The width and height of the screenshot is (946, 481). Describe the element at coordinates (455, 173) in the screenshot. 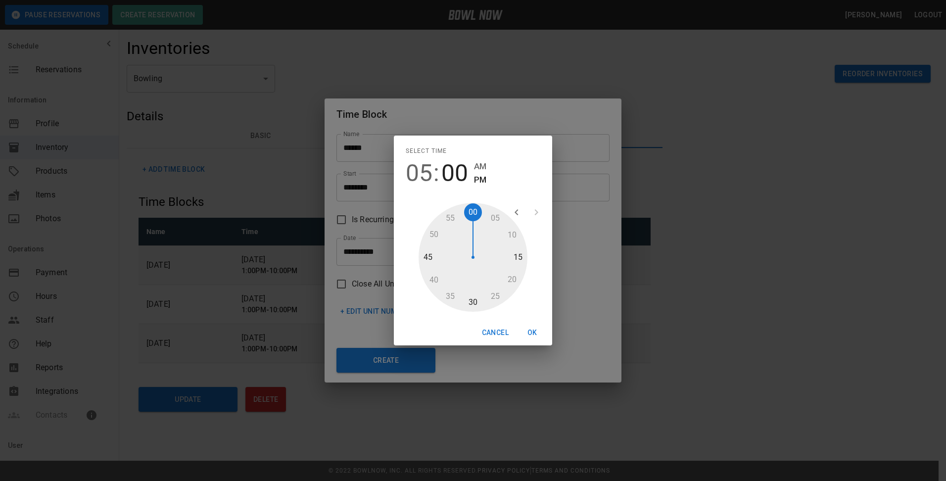

I see `button: 00` at that location.